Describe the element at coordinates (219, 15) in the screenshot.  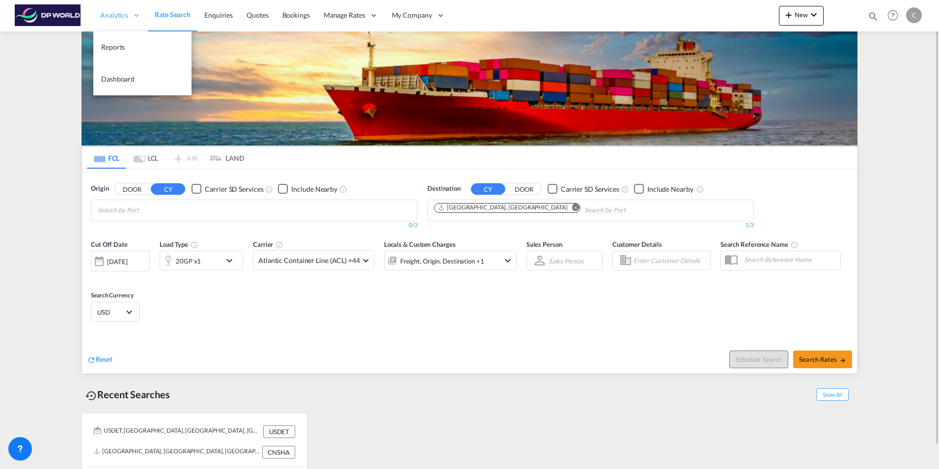
I see `span: Enquiries` at that location.